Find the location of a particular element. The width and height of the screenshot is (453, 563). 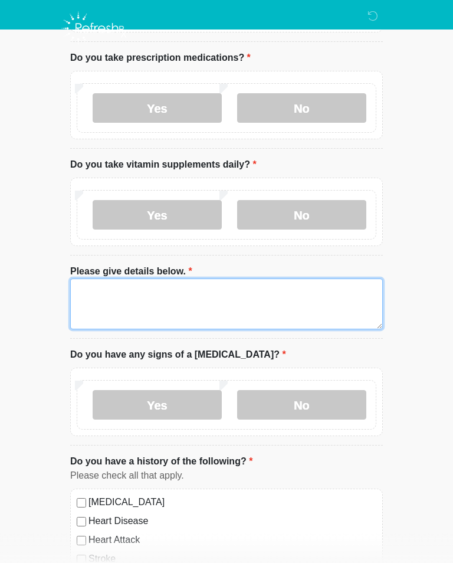

input: Heart Attack is located at coordinates (81, 541).